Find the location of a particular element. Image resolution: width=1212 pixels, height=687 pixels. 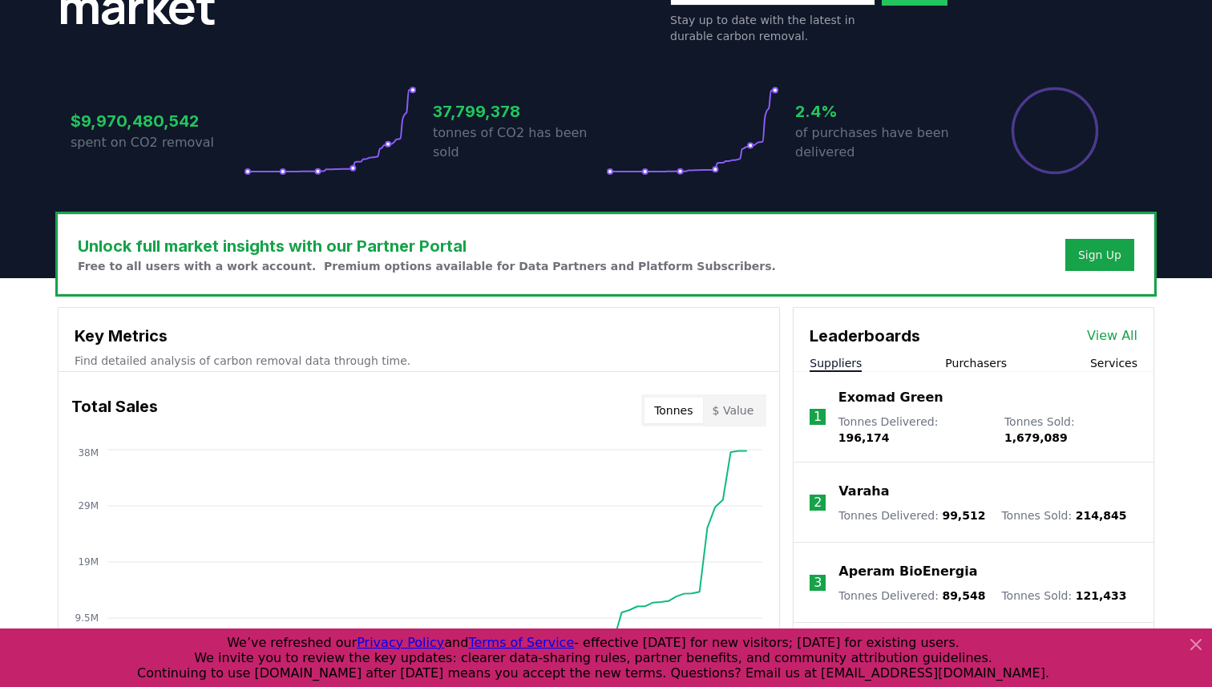

p: of purchases have been delivered is located at coordinates (882, 143).